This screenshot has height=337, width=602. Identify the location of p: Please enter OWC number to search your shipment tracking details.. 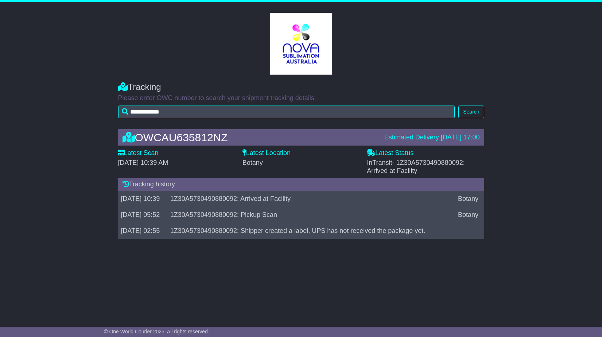
(301, 98).